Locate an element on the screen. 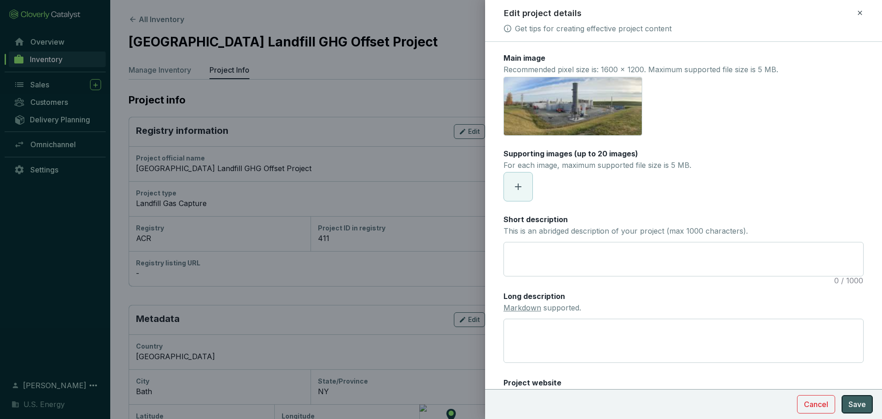 Image resolution: width=882 pixels, height=419 pixels. span: supported. is located at coordinates (542, 307).